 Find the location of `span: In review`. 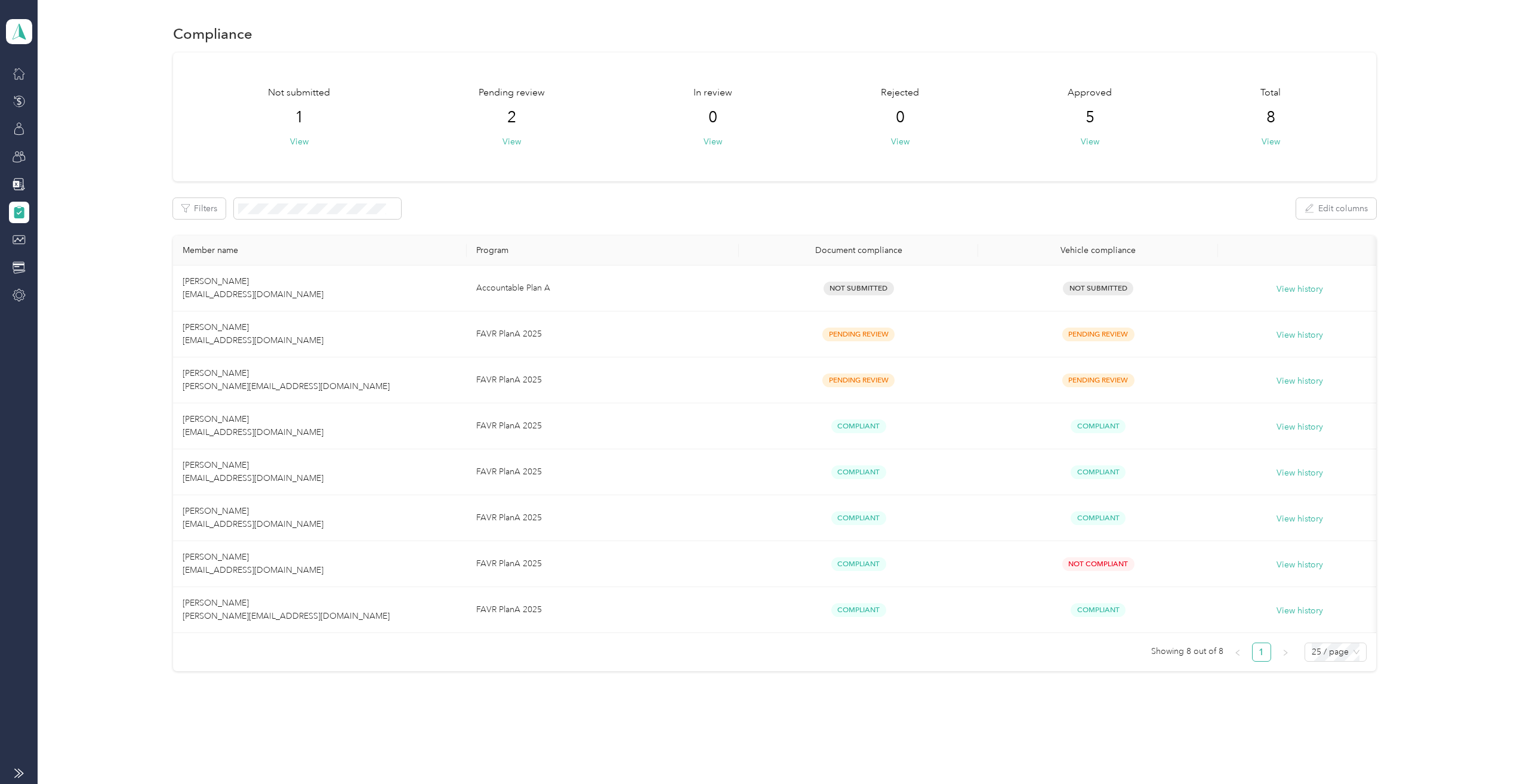

span: In review is located at coordinates (713, 93).